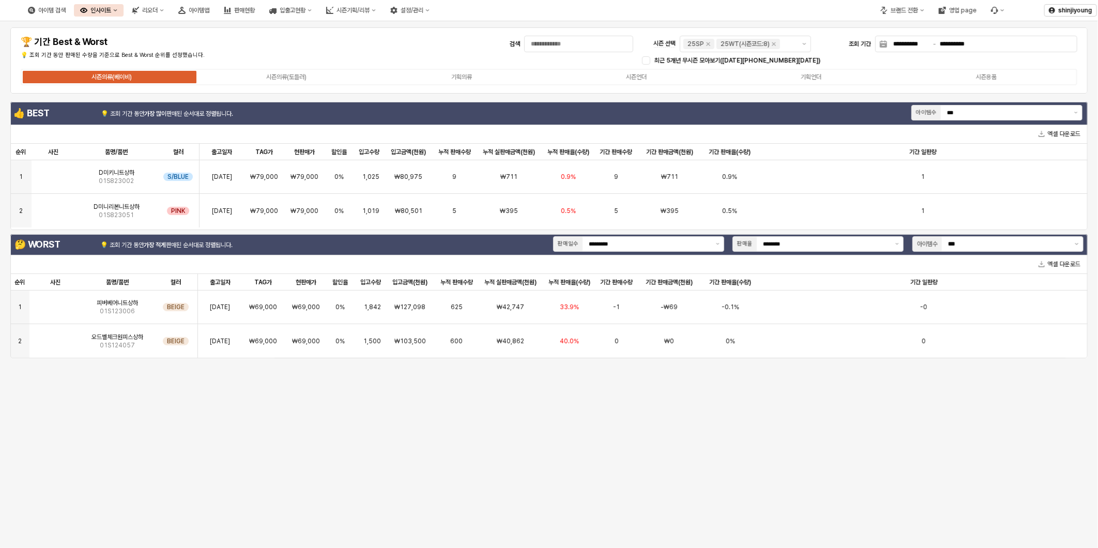 This screenshot has width=1098, height=548. What do you see at coordinates (286, 77) in the screenshot?
I see `div: 시즌의류(토들러)` at bounding box center [286, 77].